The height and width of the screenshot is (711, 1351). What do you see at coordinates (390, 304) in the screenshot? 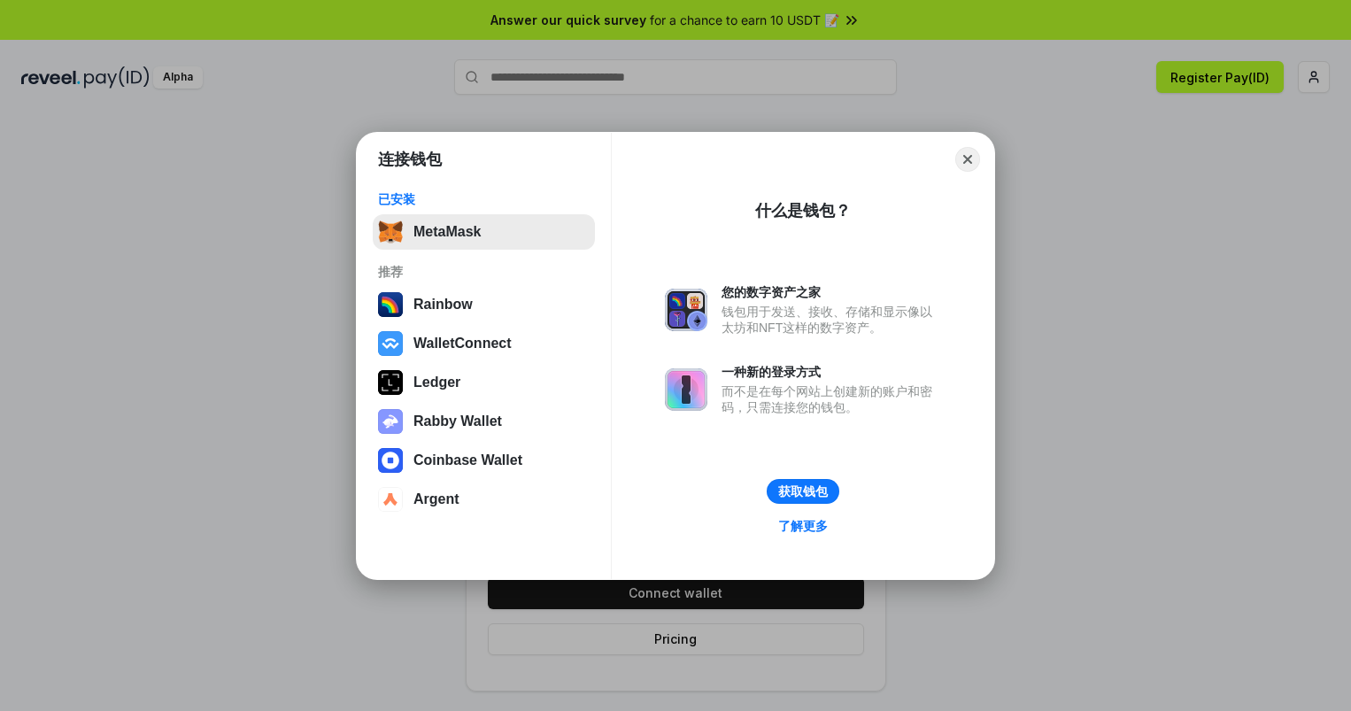
I see `img: svg+xml,%3Csvg%20width%3D%22120%22%20height%3D%22120%22%20viewBox%3D%220%200%20120%20120%22%20fil...` at bounding box center [390, 304].